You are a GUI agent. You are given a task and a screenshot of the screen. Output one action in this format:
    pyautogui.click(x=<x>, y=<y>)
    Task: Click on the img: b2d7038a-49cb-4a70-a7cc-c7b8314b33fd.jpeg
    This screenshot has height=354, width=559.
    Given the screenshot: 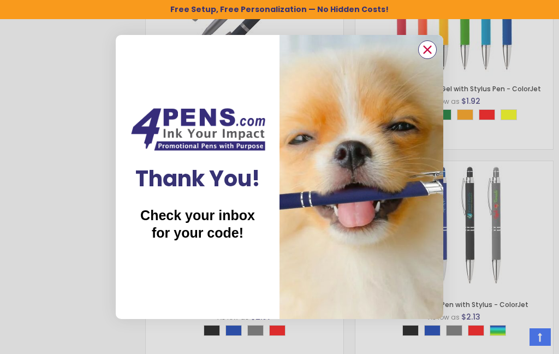 What is the action you would take?
    pyautogui.click(x=361, y=177)
    